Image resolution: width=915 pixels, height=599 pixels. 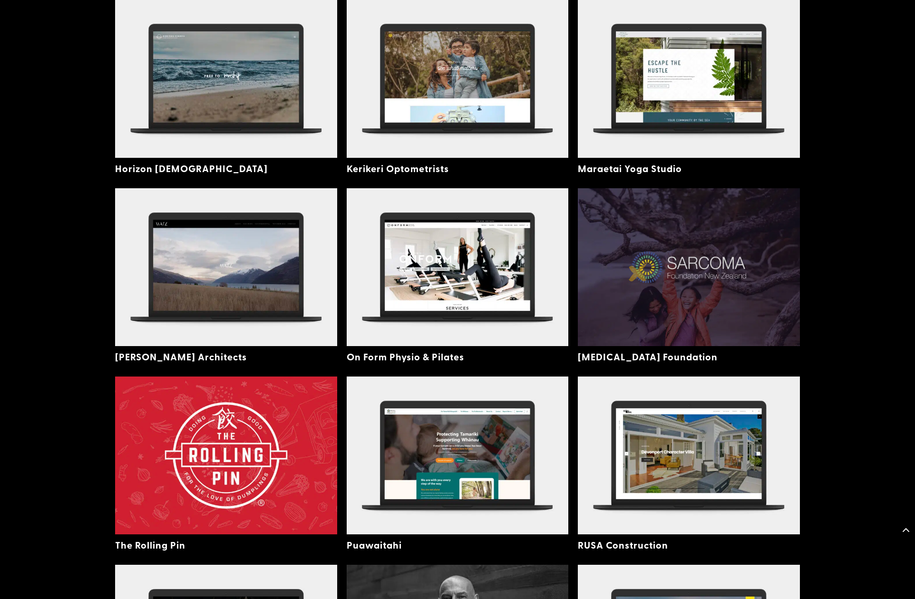 I want to click on a: Sarcoma Foundation, so click(x=689, y=267).